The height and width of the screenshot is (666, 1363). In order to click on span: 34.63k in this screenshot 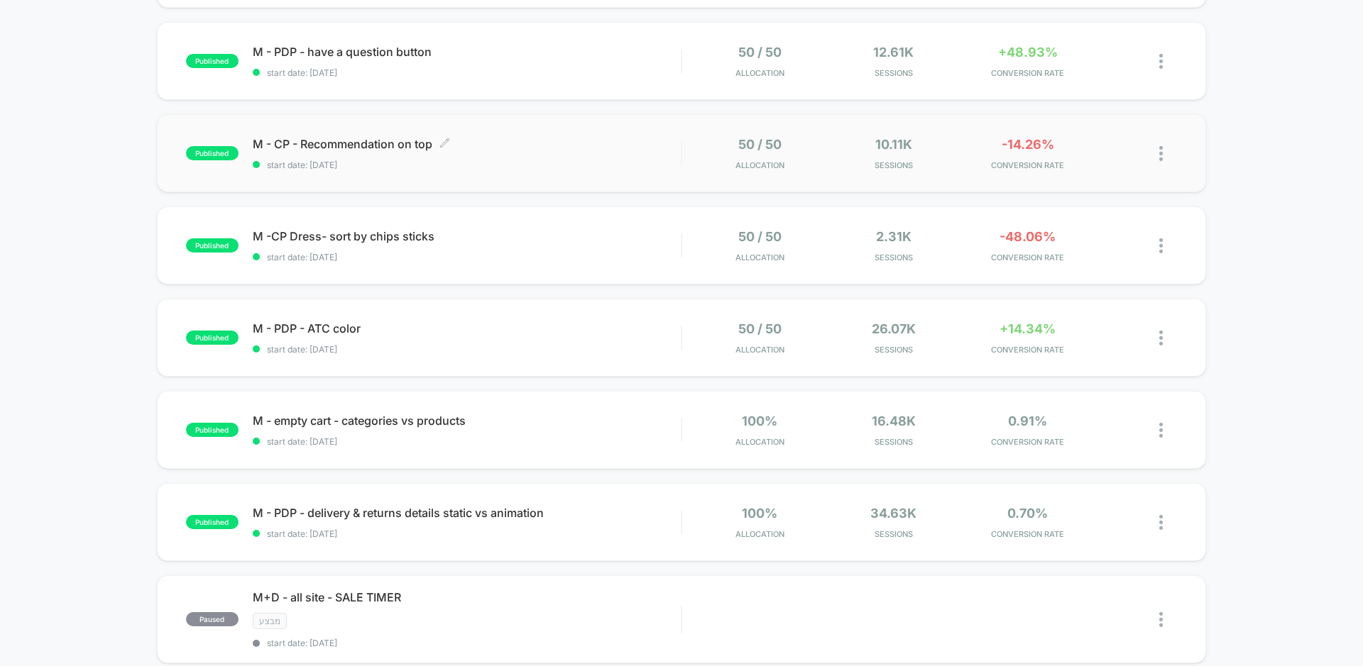, I will do `click(893, 513)`.